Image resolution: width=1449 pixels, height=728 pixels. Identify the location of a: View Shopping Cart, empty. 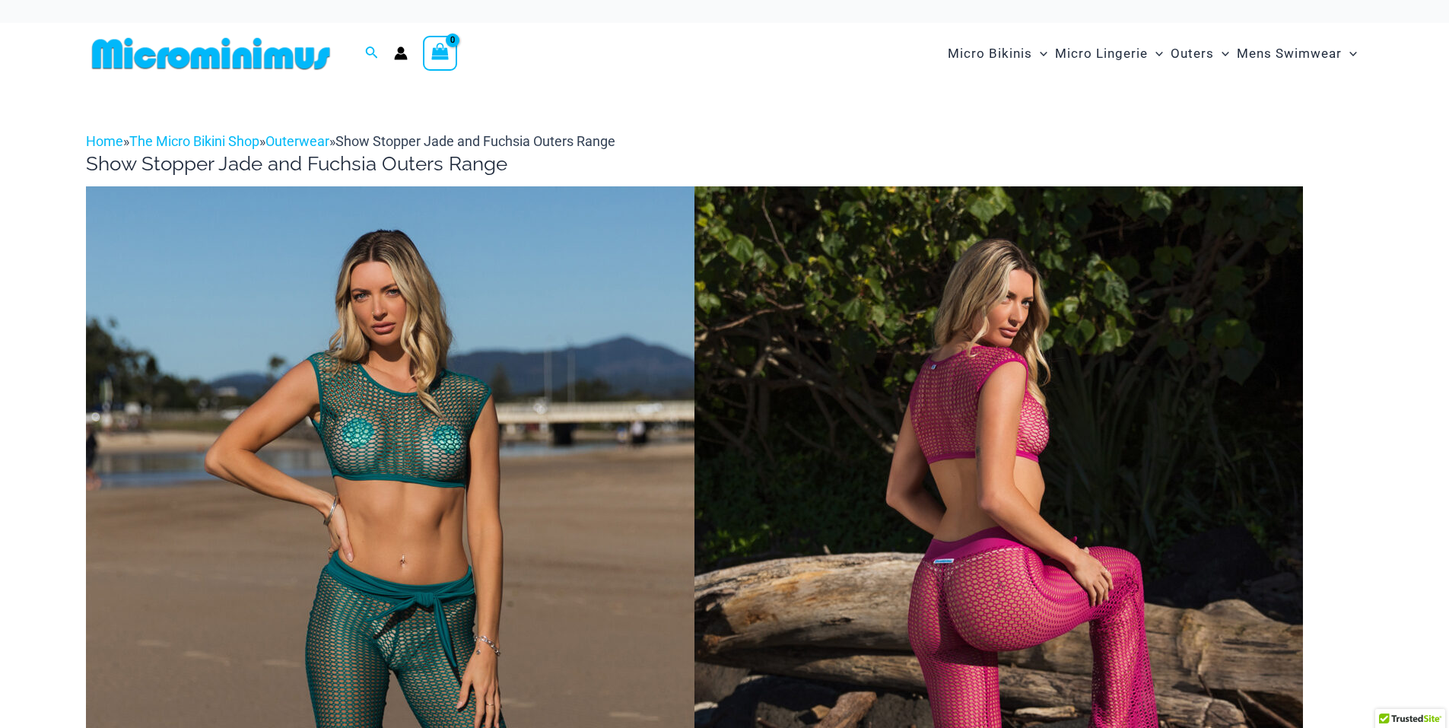
(440, 53).